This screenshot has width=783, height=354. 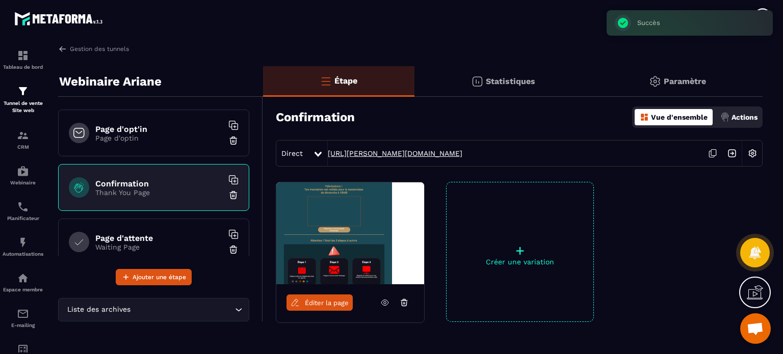 I want to click on p: Waiting Page, so click(x=159, y=247).